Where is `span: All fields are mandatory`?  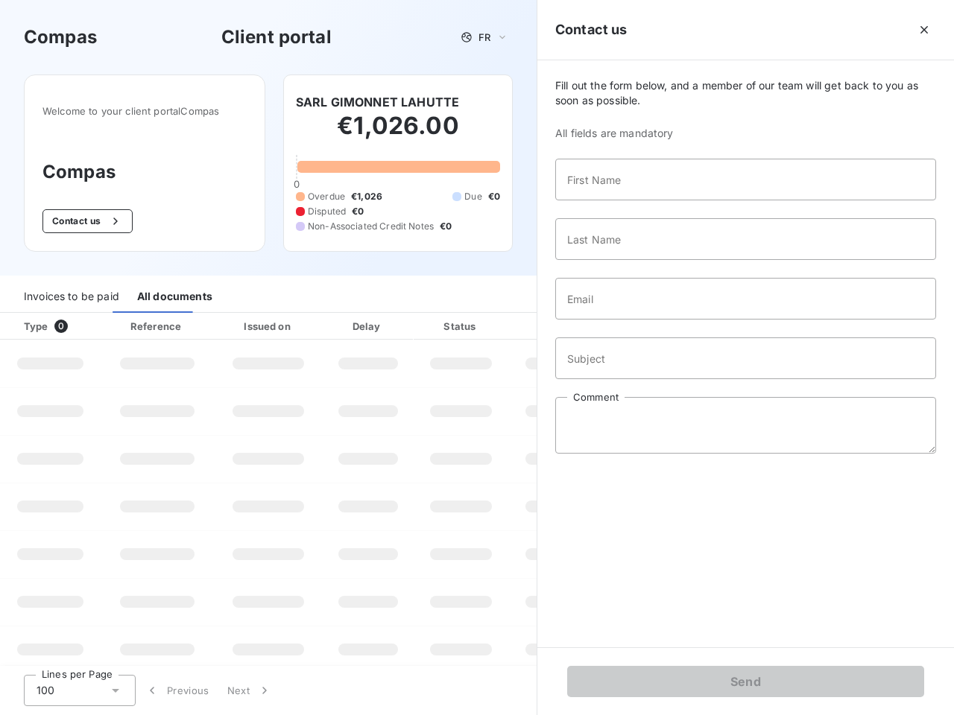
span: All fields are mandatory is located at coordinates (745, 133).